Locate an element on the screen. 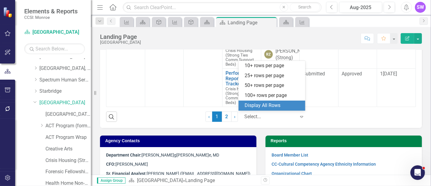  span: Search is located at coordinates (305, 7).